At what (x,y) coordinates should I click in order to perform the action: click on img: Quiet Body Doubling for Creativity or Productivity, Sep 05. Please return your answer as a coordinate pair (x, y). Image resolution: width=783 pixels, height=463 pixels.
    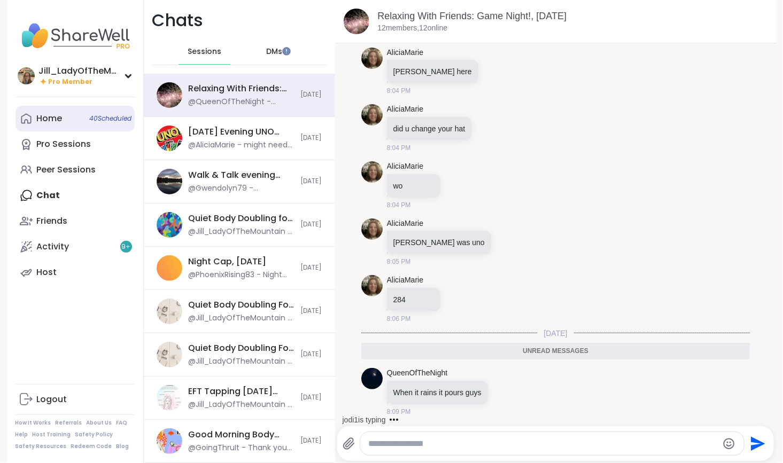
    Looking at the image, I should click on (169, 225).